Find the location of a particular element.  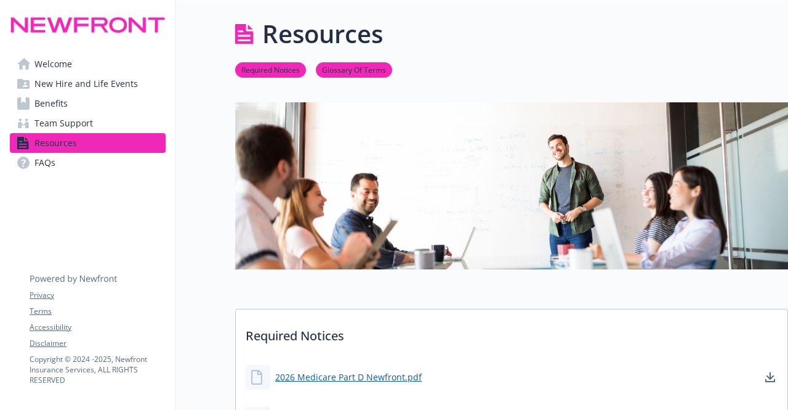

p: Copyright © 2024 - 2025 , Newfront Insurance Services, ALL RIGHTS RESERVED is located at coordinates (97, 369).